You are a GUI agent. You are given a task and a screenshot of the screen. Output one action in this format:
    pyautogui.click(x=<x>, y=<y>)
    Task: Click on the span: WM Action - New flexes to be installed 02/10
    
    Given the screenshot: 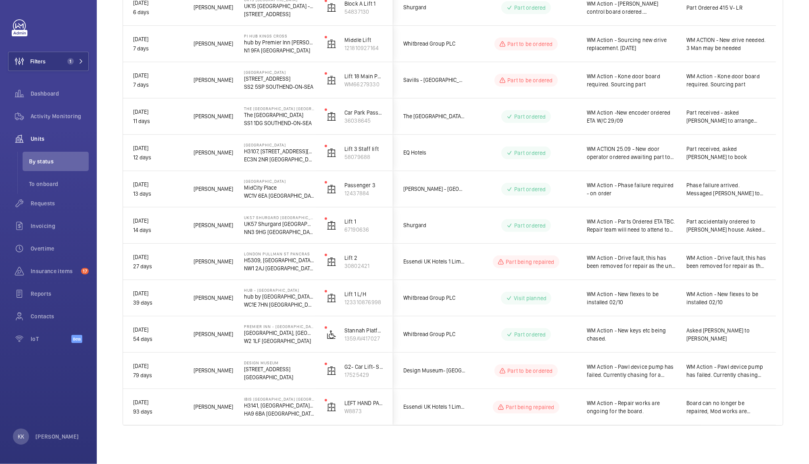 What is the action you would take?
    pyautogui.click(x=726, y=298)
    